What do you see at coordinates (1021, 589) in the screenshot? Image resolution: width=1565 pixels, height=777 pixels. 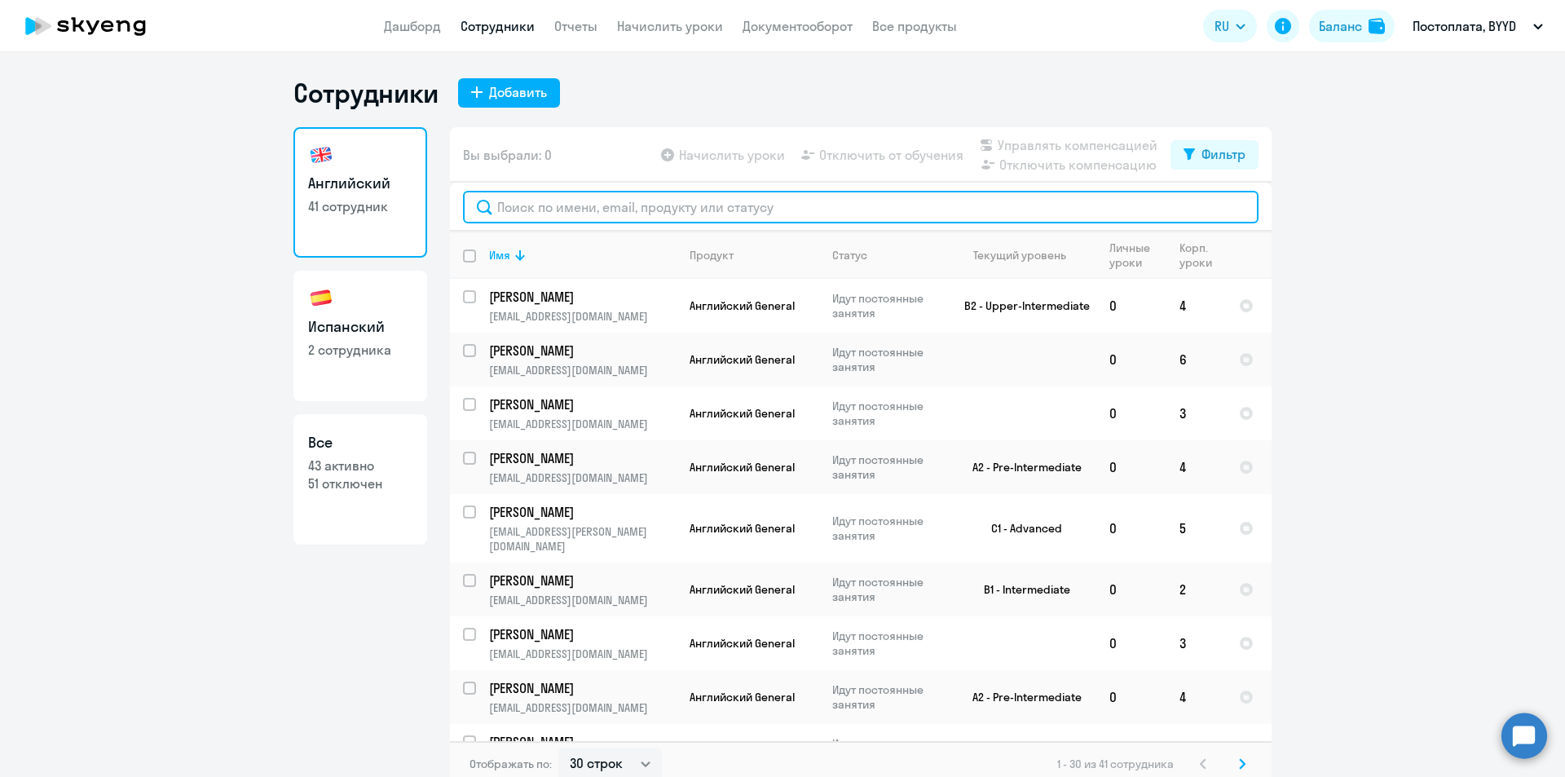 I see `td: B1 - Intermediate` at bounding box center [1021, 589].